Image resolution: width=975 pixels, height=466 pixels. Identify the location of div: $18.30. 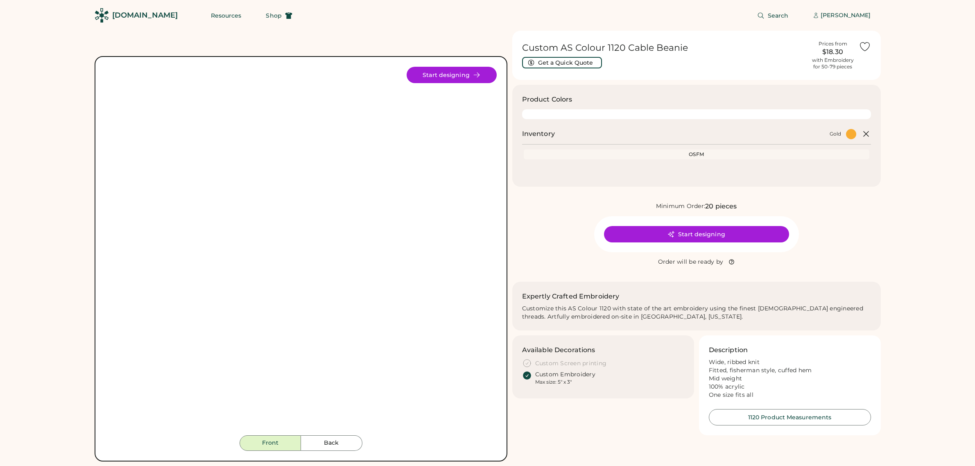
(833, 52).